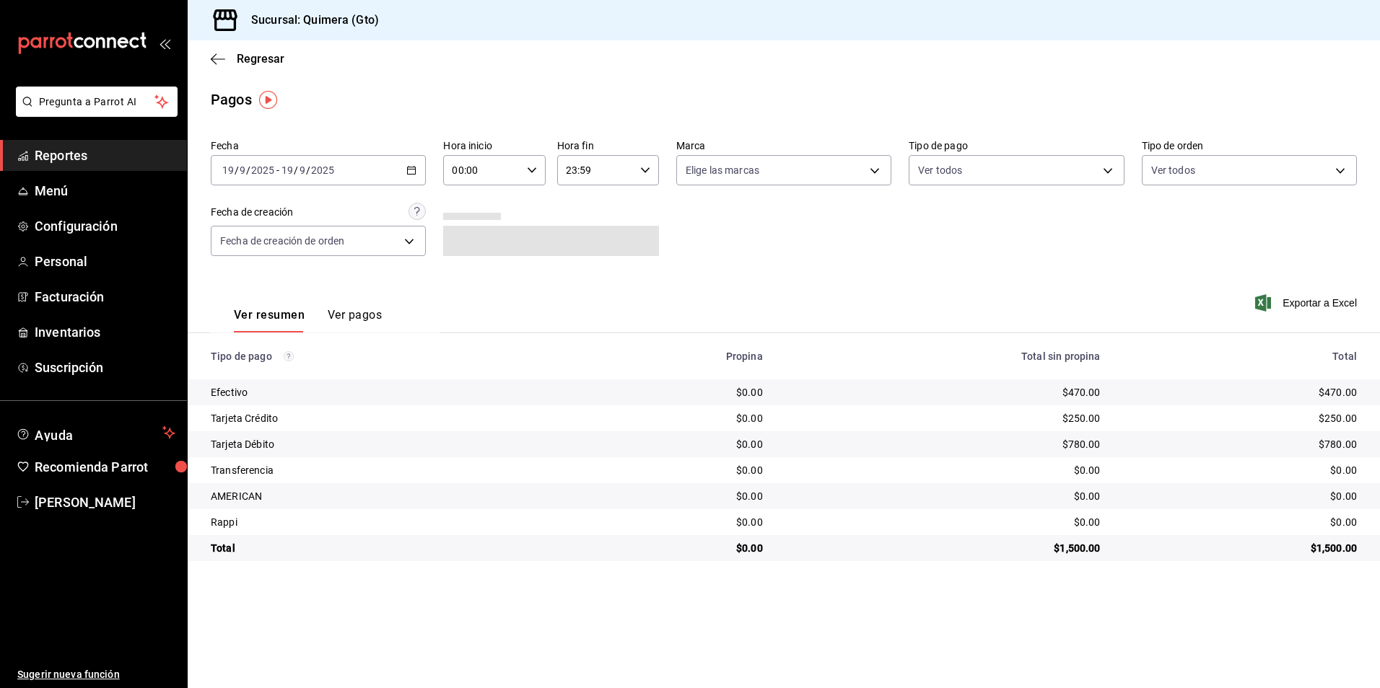 Image resolution: width=1380 pixels, height=688 pixels. What do you see at coordinates (494, 146) in the screenshot?
I see `label: Hora inicio` at bounding box center [494, 146].